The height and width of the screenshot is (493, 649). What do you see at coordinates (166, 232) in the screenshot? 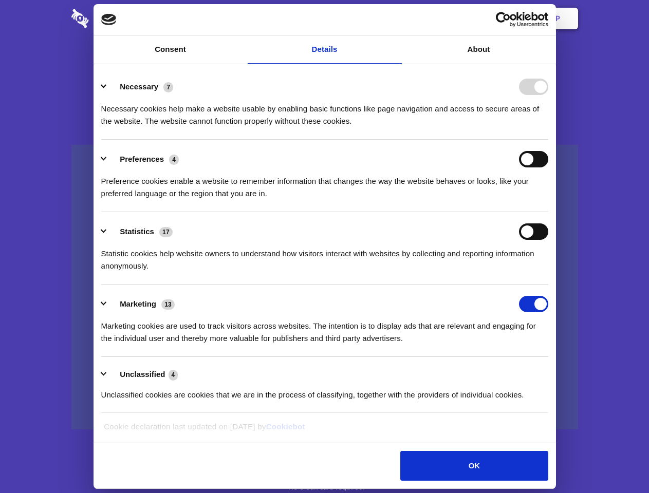
I see `span: 17` at bounding box center [166, 232].